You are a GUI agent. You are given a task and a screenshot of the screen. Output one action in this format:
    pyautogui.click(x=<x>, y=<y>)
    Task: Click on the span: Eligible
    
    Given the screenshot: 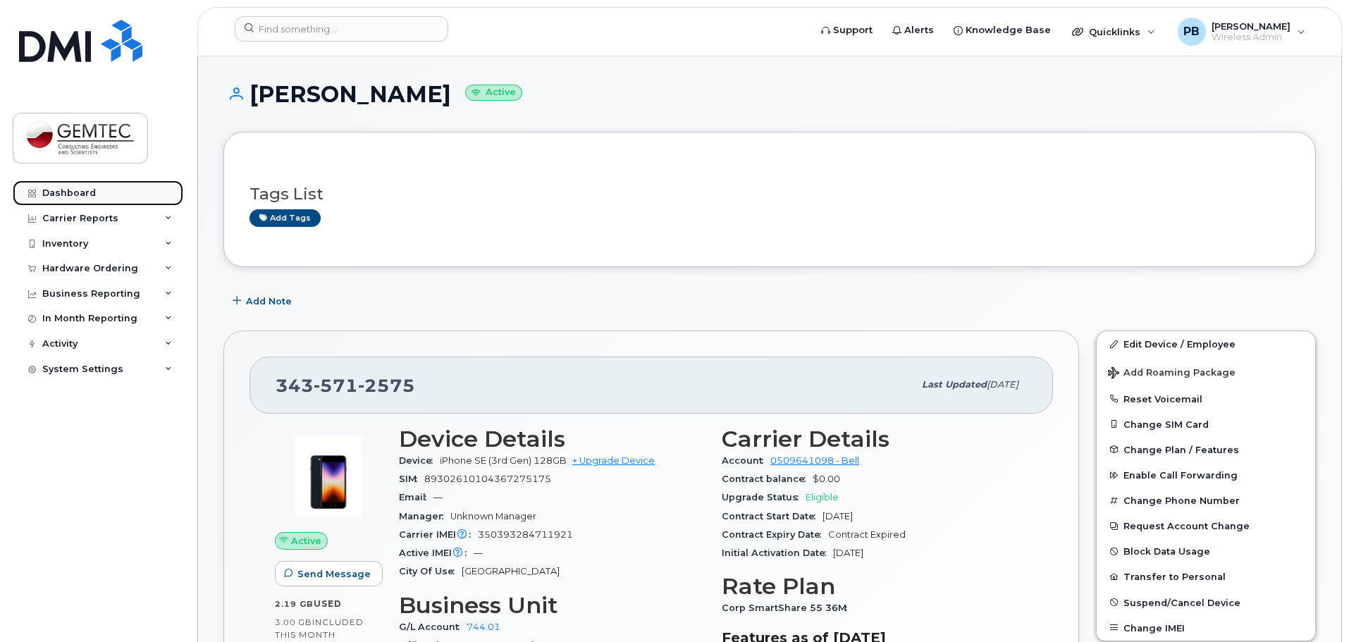 What is the action you would take?
    pyautogui.click(x=822, y=497)
    